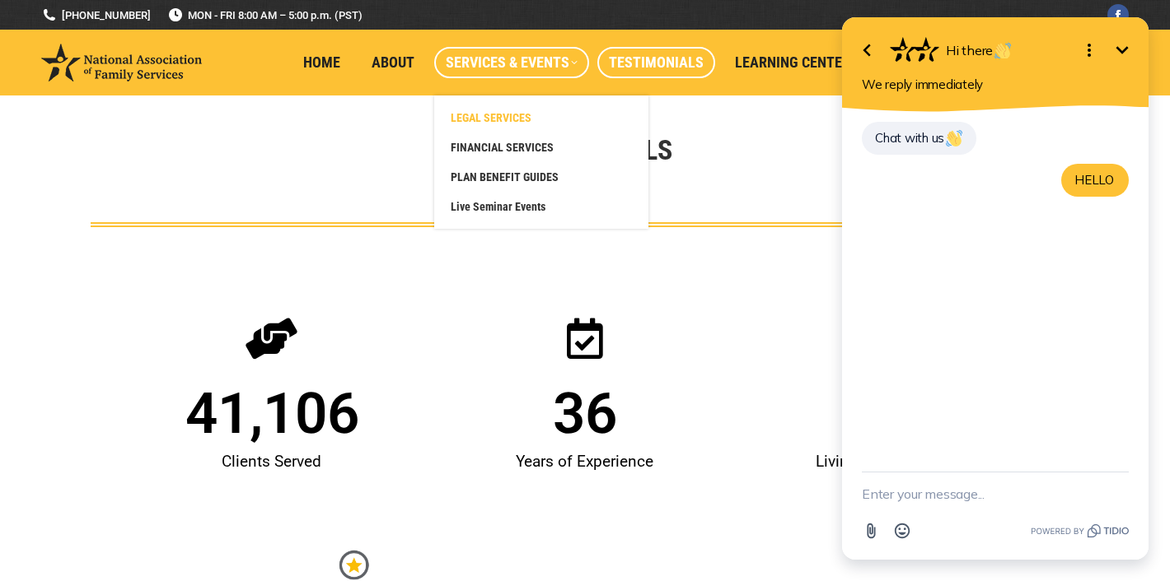  I want to click on button: Open options, so click(269, 50).